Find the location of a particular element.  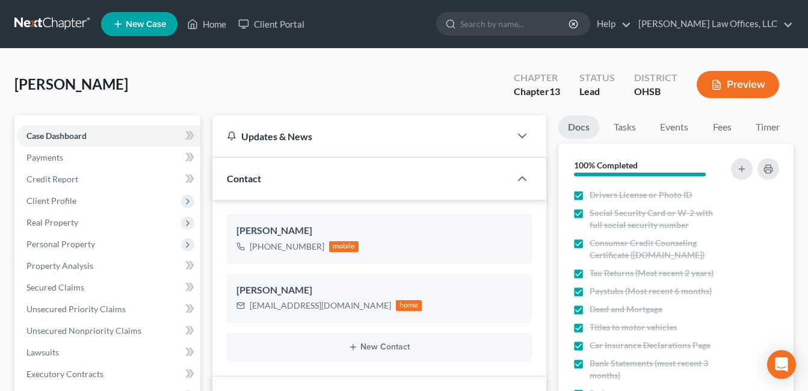

span: Unsecured Priority Claims is located at coordinates (76, 309).